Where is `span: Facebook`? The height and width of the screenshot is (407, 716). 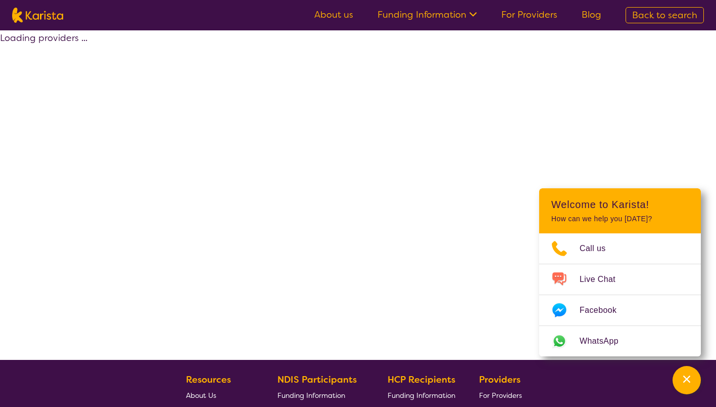
span: Facebook is located at coordinates (604, 310).